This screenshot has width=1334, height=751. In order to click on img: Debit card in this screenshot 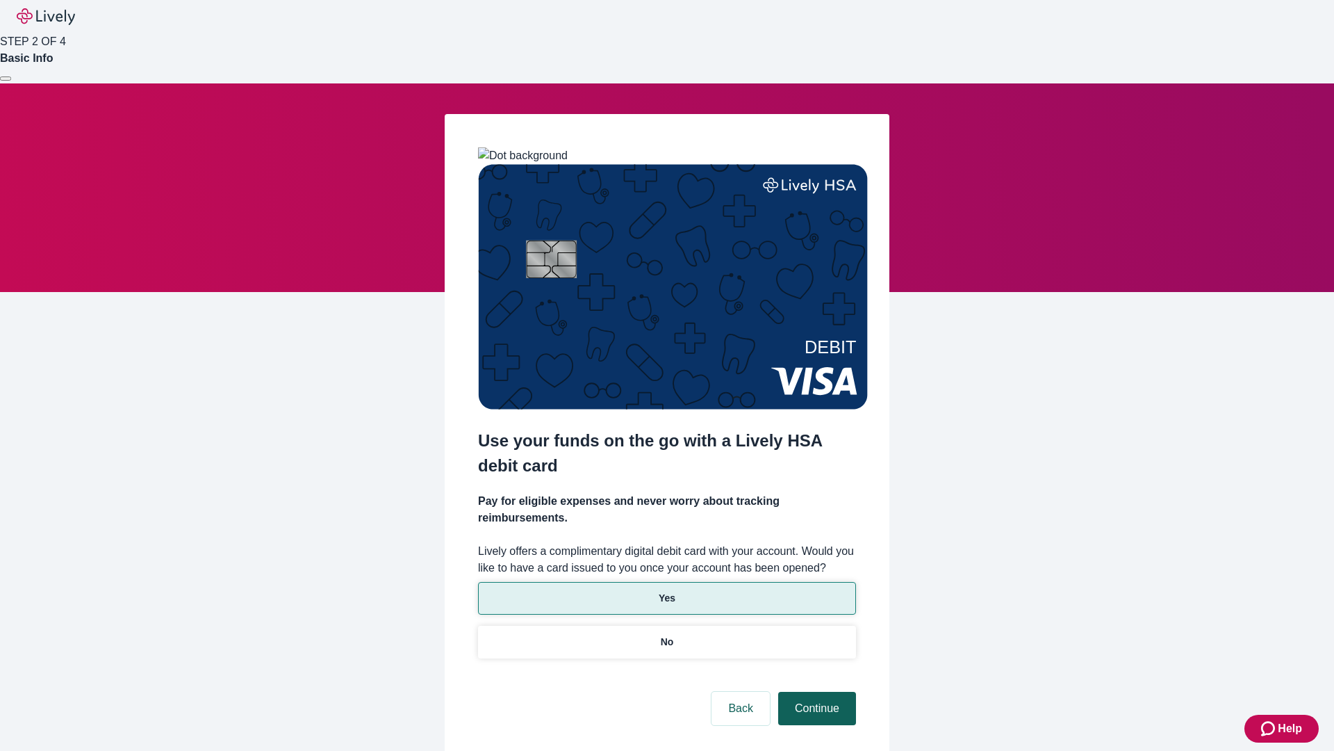, I will do `click(673, 286)`.